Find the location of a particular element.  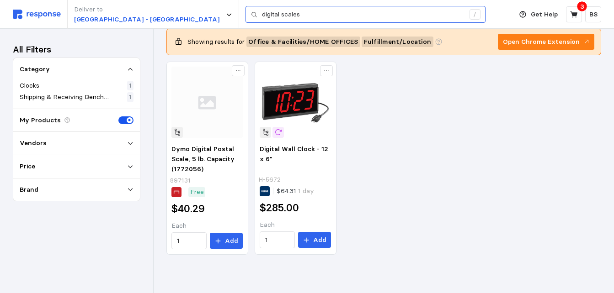

h2: $285.00 is located at coordinates (279, 208).